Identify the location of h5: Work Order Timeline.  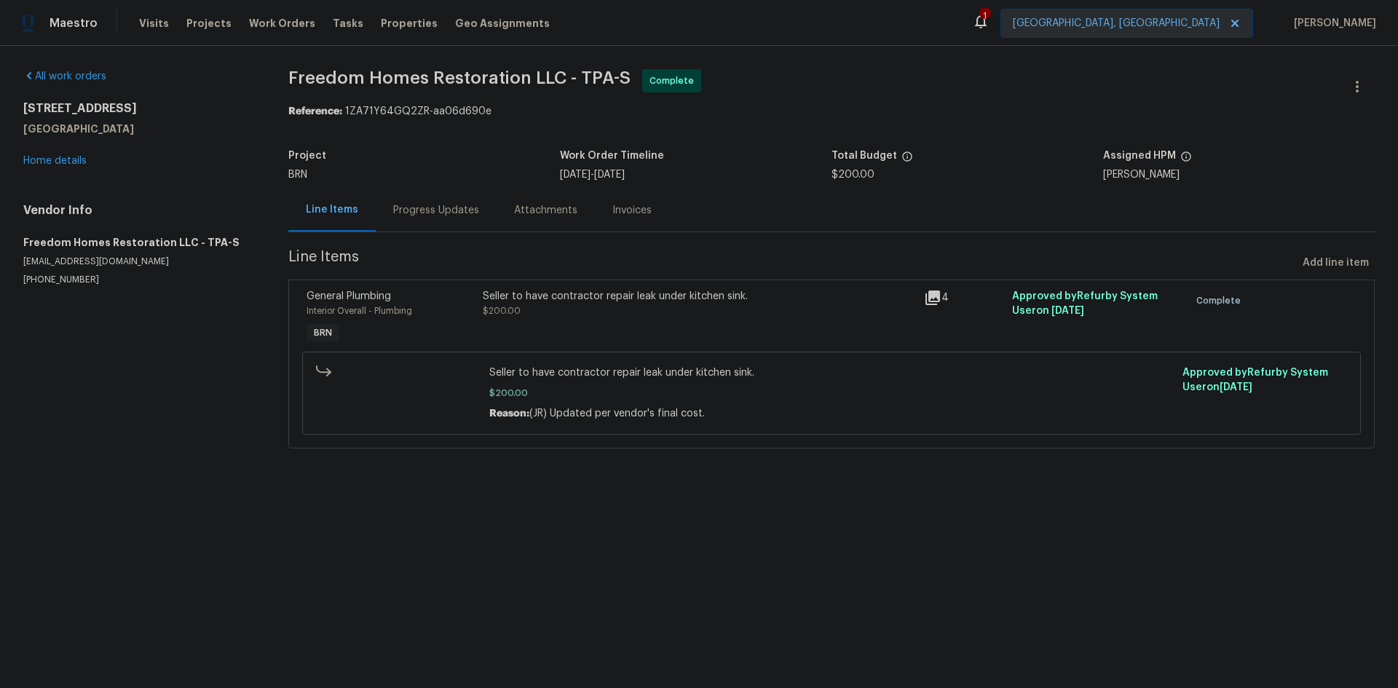
(611, 156).